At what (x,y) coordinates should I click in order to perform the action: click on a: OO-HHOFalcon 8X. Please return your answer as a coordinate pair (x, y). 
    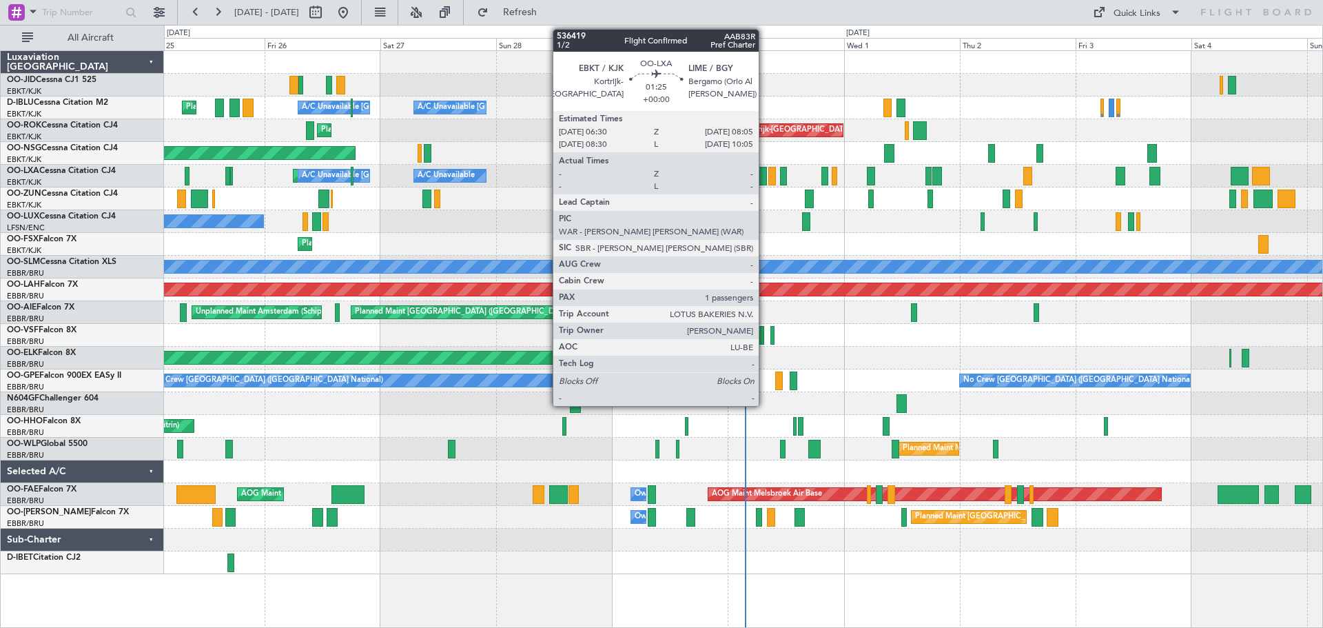
    Looking at the image, I should click on (43, 421).